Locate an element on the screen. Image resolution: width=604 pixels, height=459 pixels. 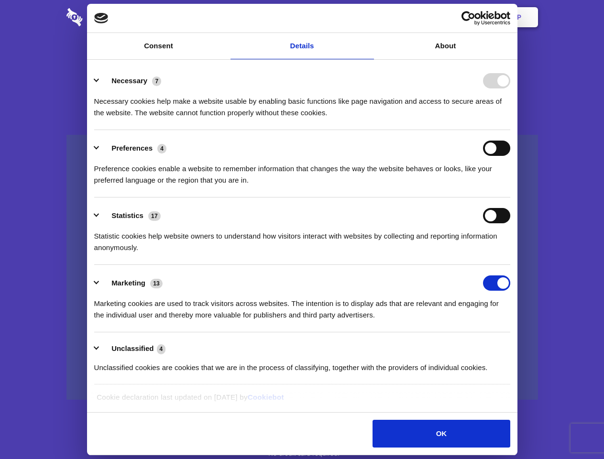
button: Statistics (17) is located at coordinates (131, 216).